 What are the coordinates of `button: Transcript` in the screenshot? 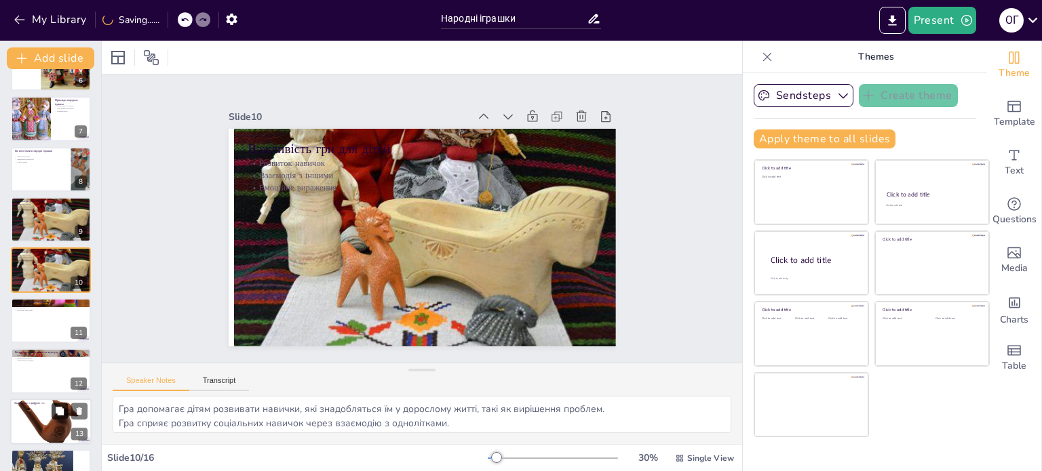 It's located at (219, 384).